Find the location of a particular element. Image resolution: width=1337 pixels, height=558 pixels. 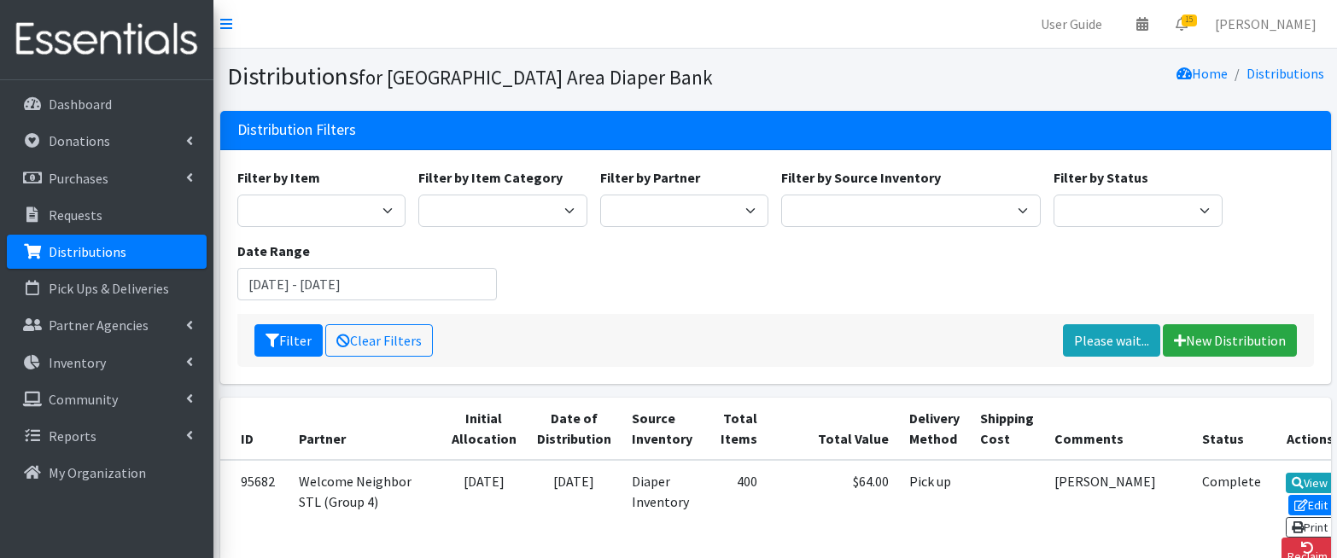

input: January 1, 2011 - December 31, 2011 is located at coordinates (367, 284).